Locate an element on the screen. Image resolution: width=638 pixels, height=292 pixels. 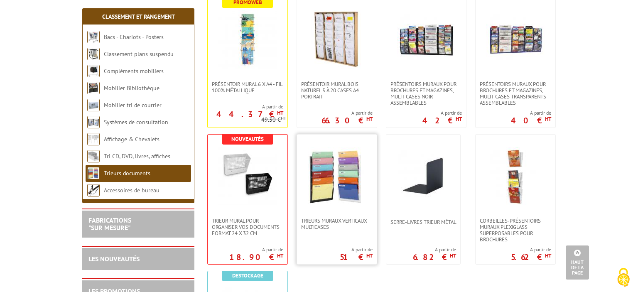
a: Tri CD, DVD, livres, affiches is located at coordinates (137, 156).